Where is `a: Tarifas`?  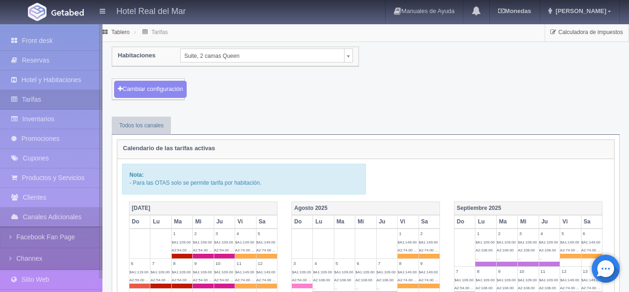
a: Tarifas is located at coordinates (159, 32).